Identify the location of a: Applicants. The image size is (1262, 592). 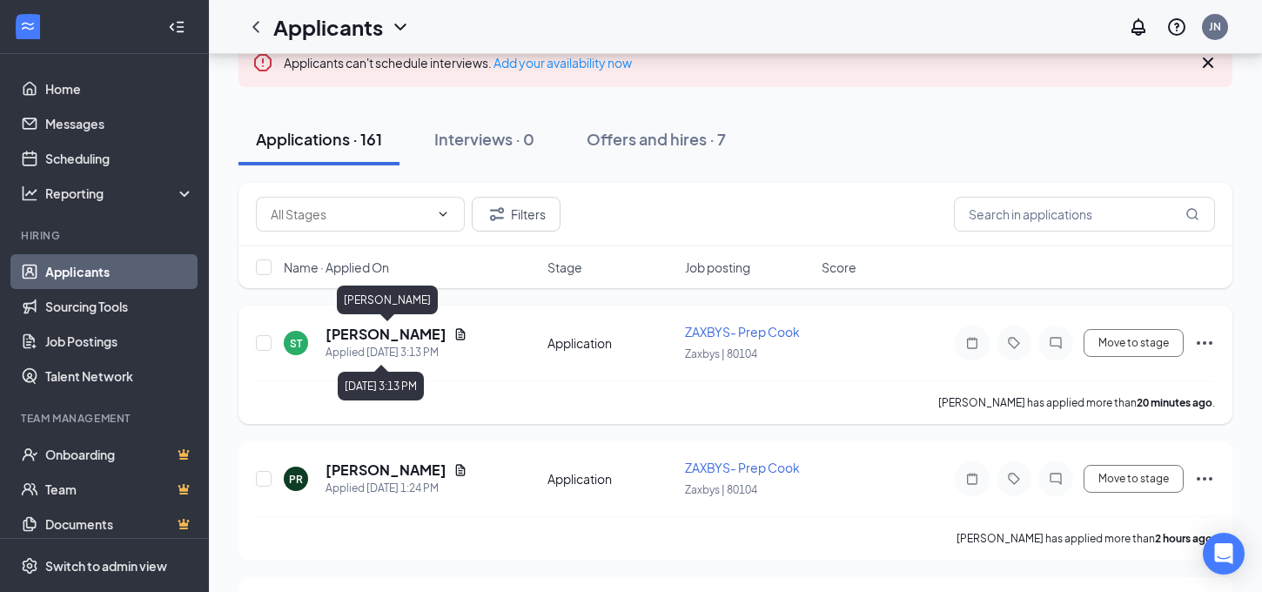
(119, 272).